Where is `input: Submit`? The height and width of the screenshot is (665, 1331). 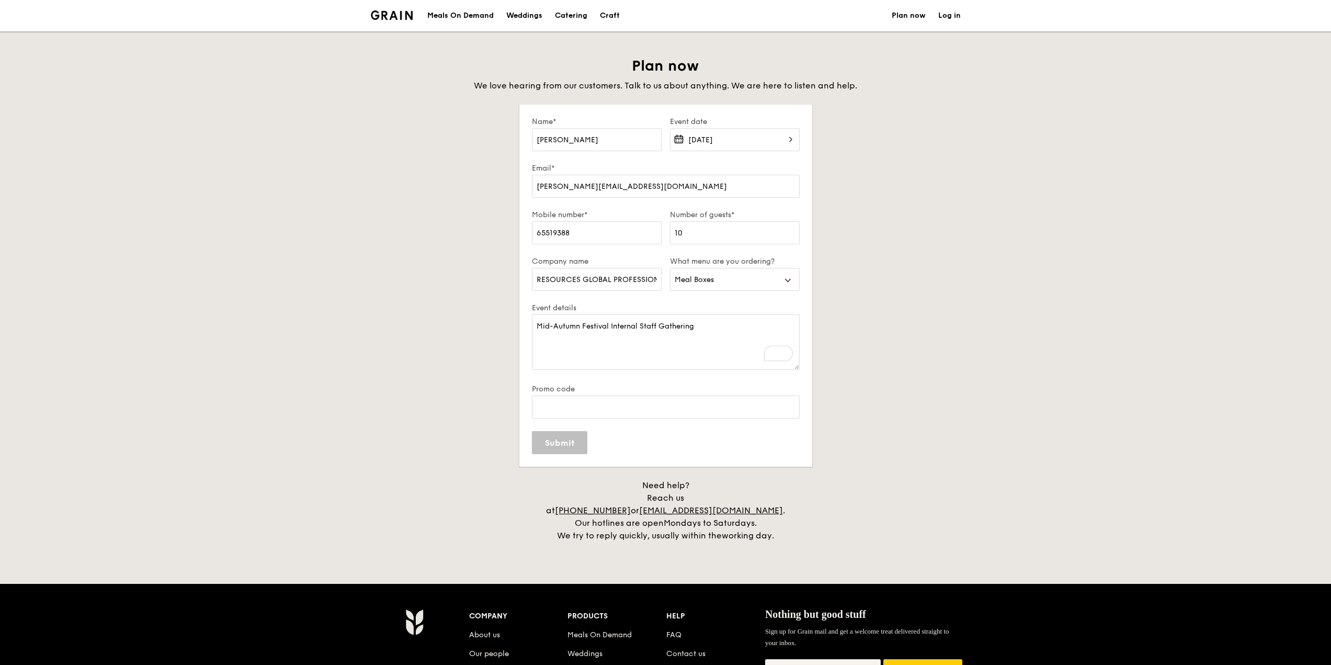
input: Submit is located at coordinates (560, 443).